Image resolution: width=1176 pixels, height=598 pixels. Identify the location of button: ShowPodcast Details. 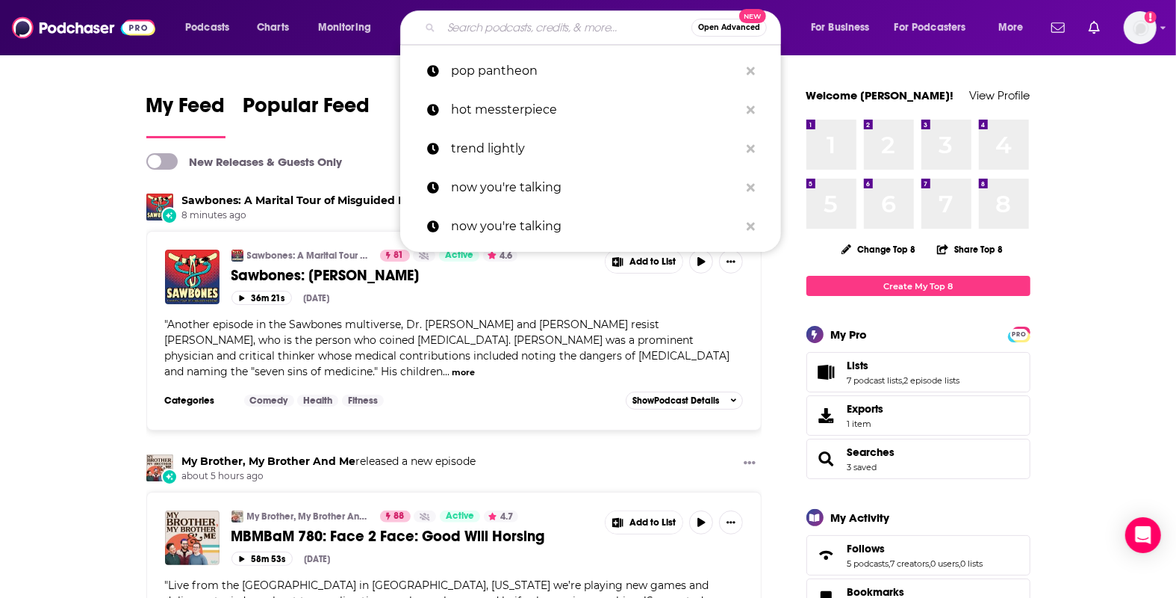
(685, 400).